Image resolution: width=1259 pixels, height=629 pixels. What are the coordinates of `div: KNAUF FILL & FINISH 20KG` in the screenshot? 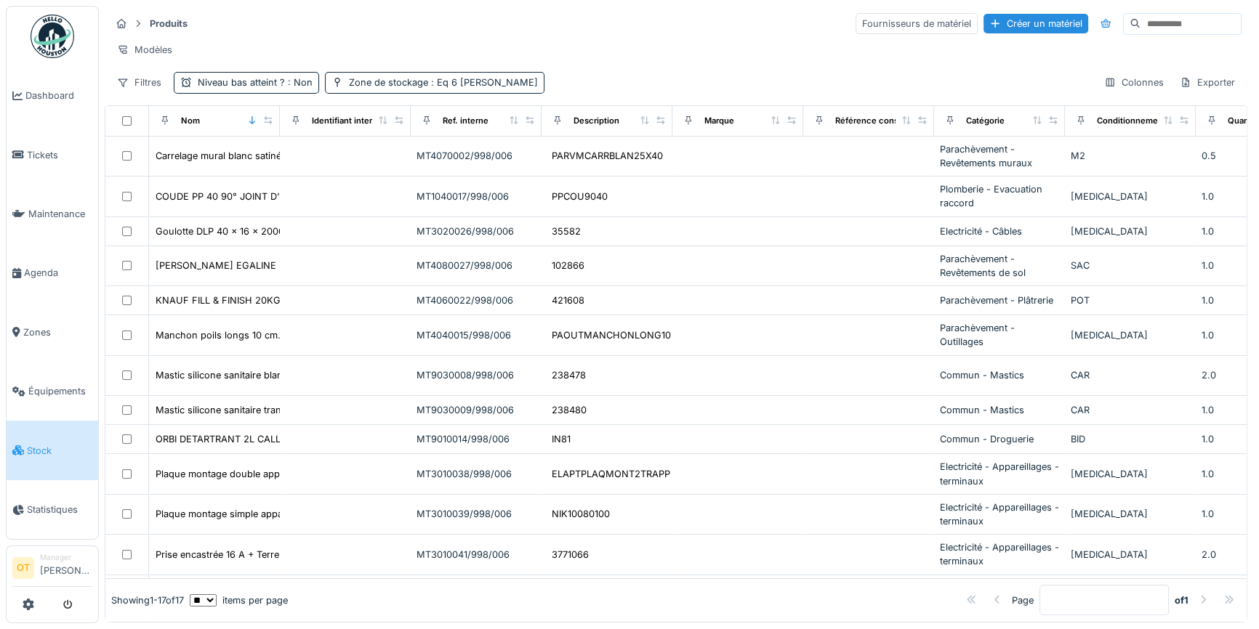 It's located at (218, 300).